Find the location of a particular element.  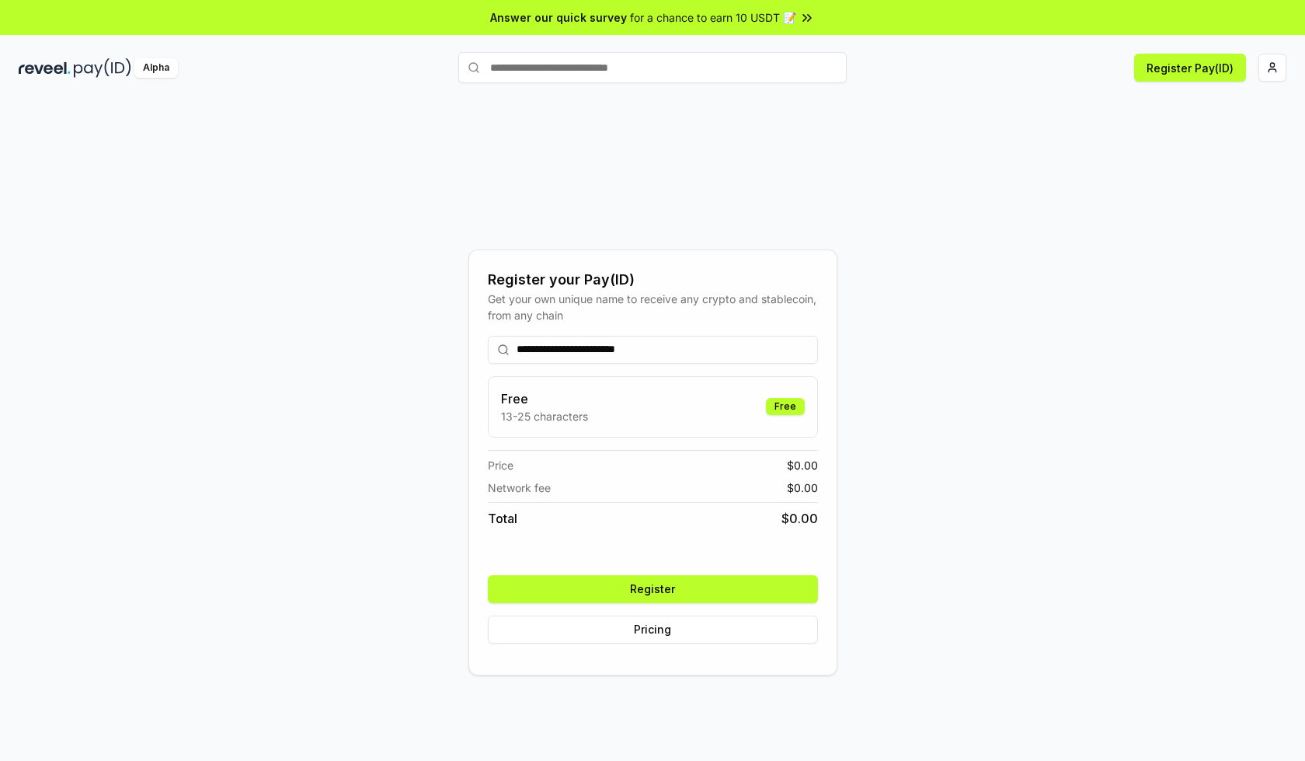

h3: Free is located at coordinates (545, 399).